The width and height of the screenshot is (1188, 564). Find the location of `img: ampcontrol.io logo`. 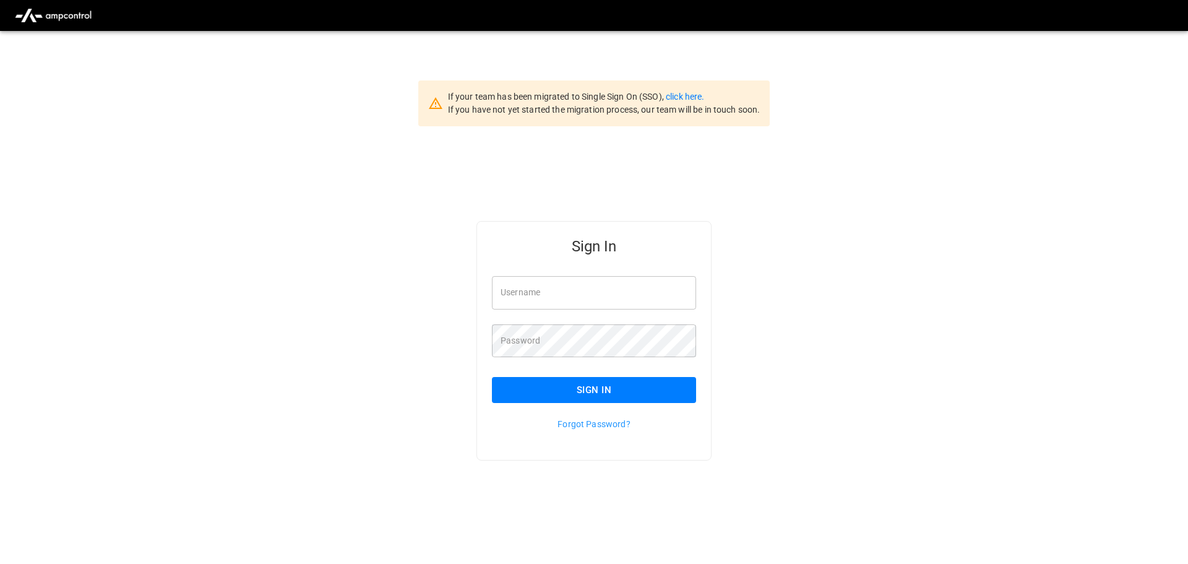

img: ampcontrol.io logo is located at coordinates (53, 15).